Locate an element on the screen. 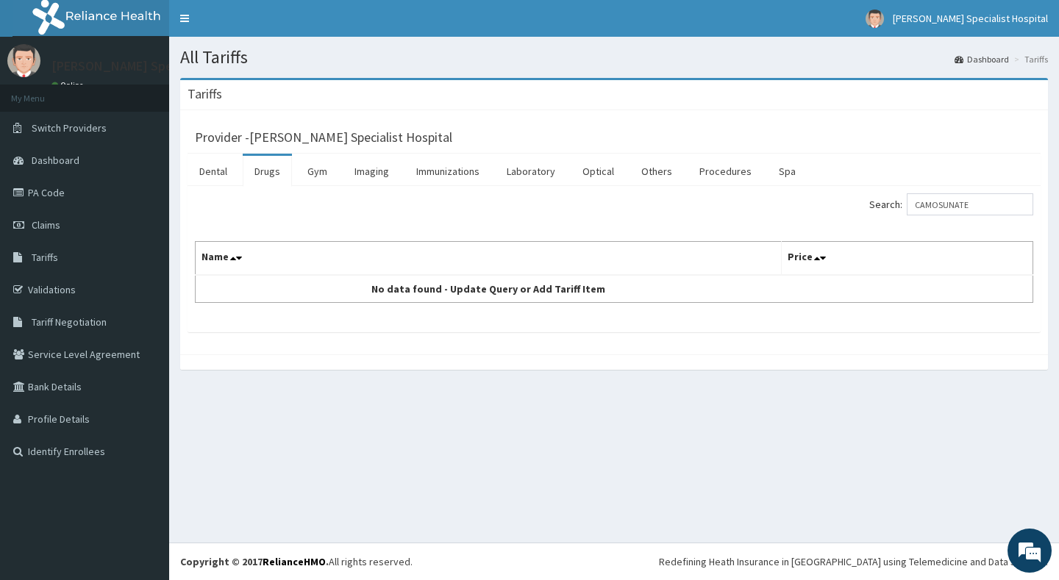 This screenshot has width=1059, height=580. footer: All rights reserved. is located at coordinates (614, 561).